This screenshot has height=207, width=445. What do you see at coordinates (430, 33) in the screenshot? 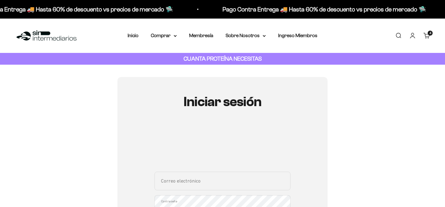
I see `span: 4` at bounding box center [430, 33].